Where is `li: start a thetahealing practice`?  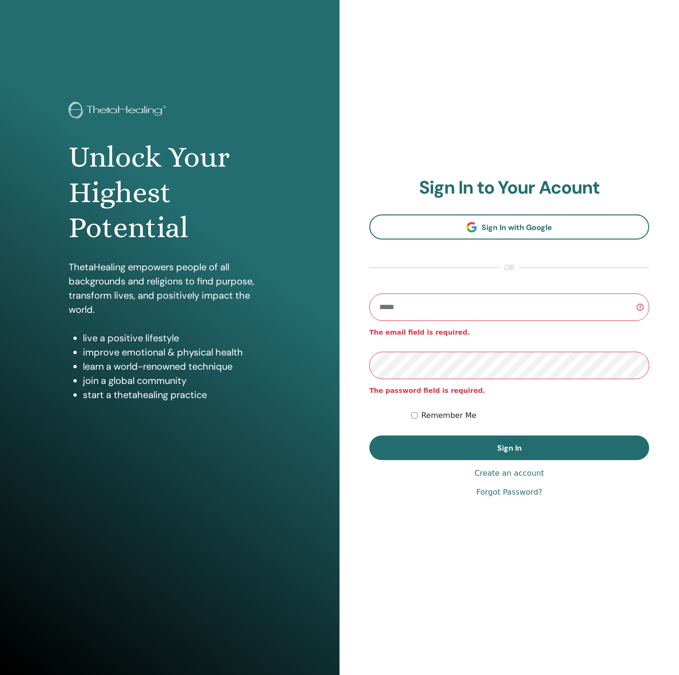
li: start a thetahealing practice is located at coordinates (177, 395).